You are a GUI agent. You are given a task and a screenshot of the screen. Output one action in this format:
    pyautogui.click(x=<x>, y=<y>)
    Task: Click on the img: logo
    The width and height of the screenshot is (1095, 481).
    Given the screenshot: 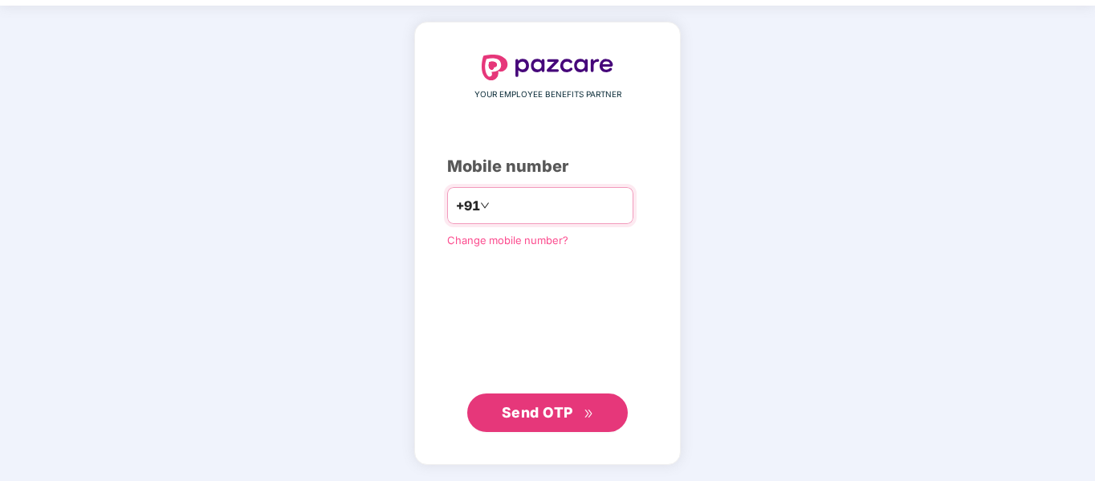 What is the action you would take?
    pyautogui.click(x=548, y=67)
    